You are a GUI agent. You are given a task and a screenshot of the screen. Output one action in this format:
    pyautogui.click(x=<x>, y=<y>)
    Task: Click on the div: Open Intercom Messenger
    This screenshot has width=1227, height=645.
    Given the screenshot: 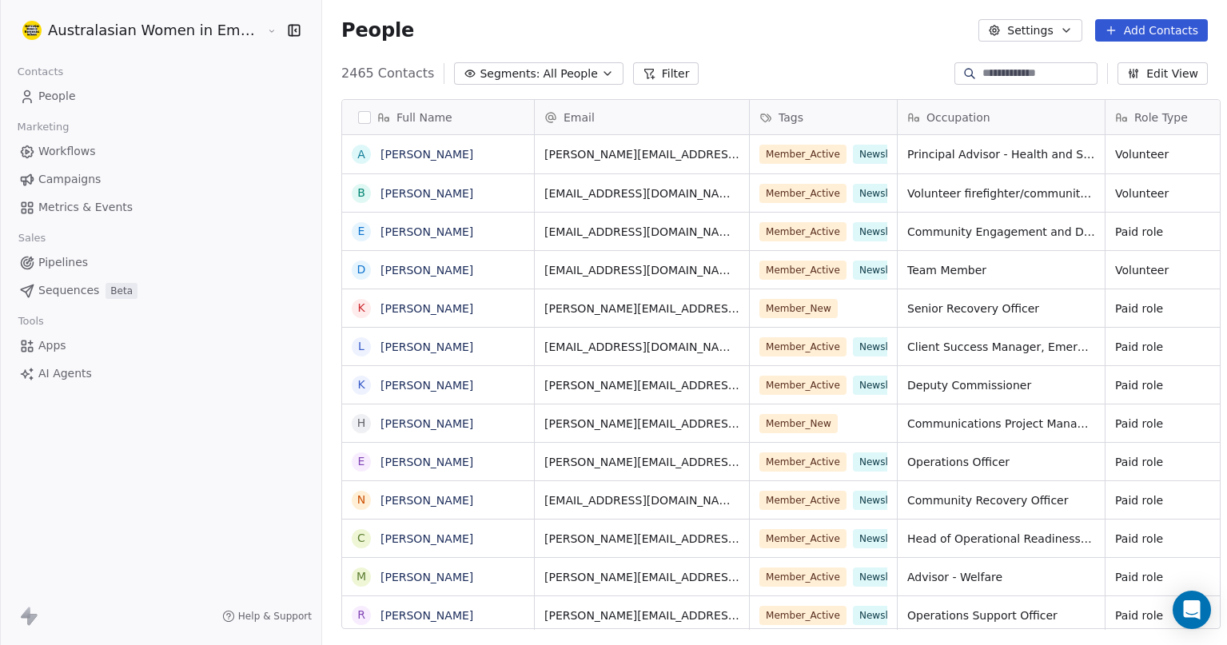 What is the action you would take?
    pyautogui.click(x=1192, y=610)
    